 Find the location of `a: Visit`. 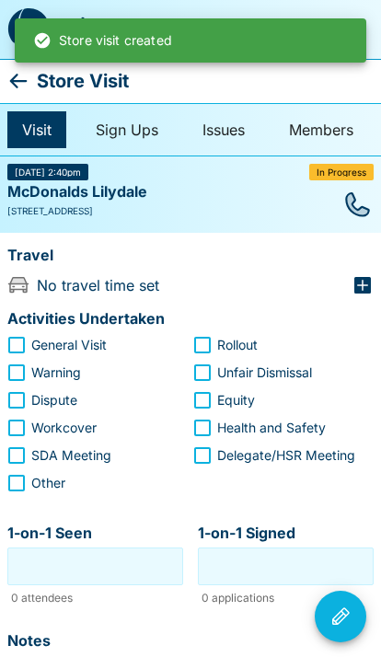

a: Visit is located at coordinates (37, 130).